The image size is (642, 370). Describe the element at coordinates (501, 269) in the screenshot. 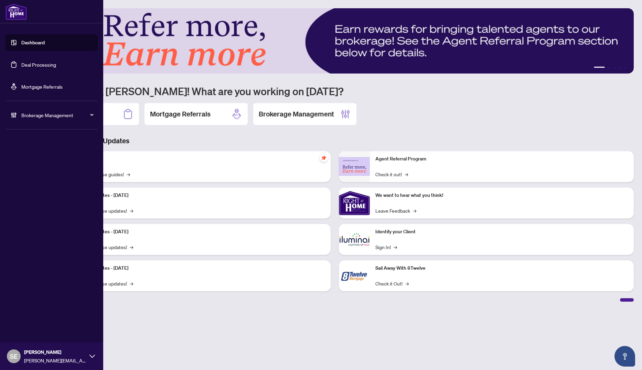

I see `p: Sail Away With 8Twelve` at that location.